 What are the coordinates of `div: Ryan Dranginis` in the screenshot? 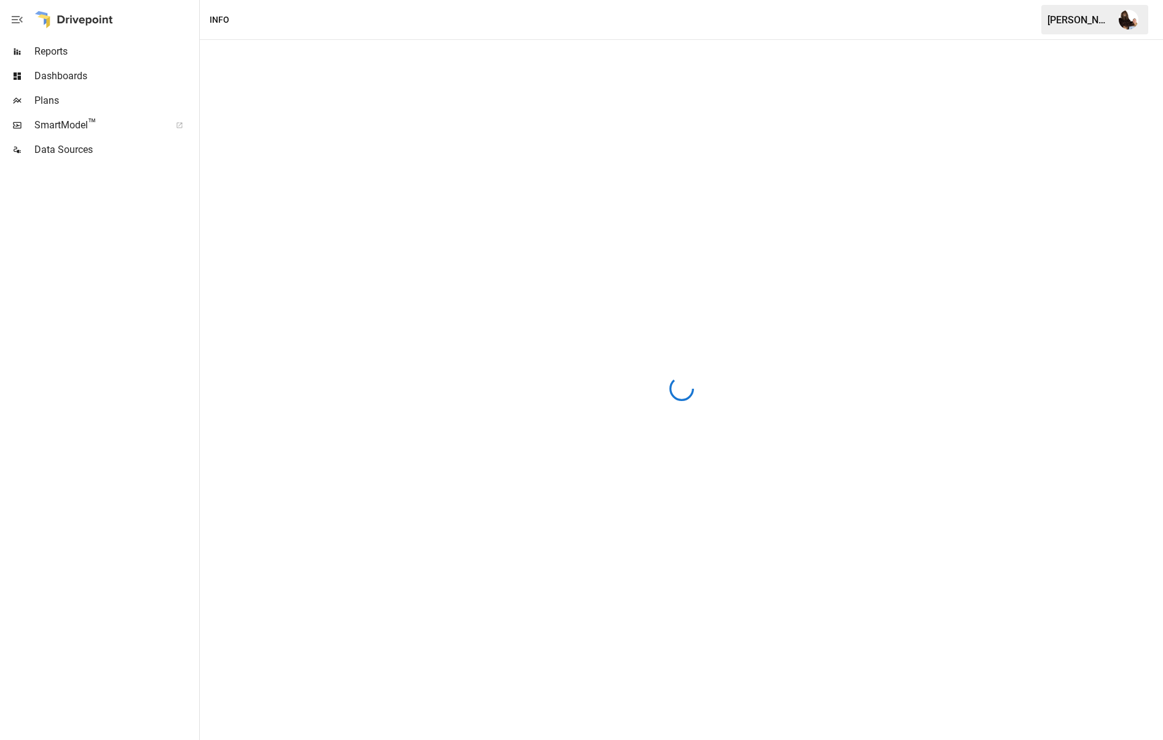 It's located at (1128, 20).